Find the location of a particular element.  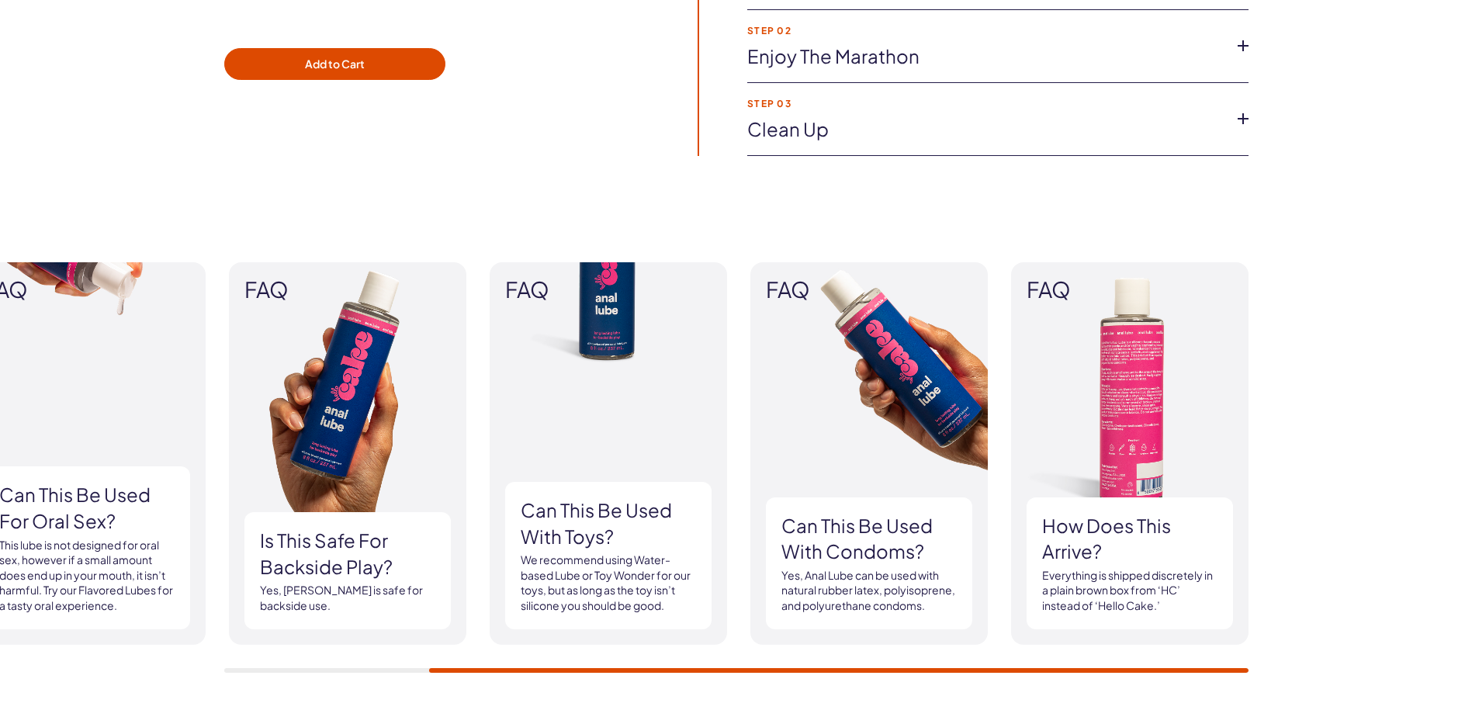

strong: Step 02 is located at coordinates (986, 30).